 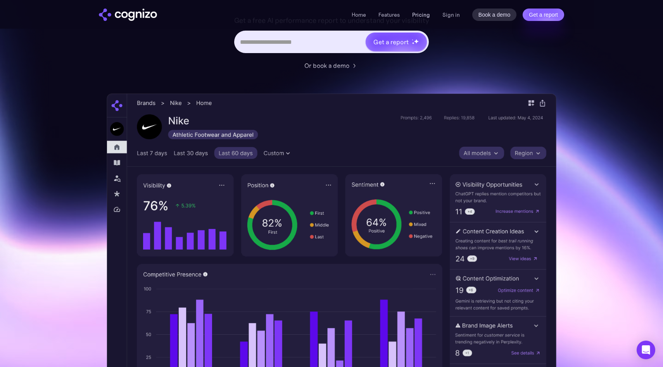 What do you see at coordinates (332, 36) in the screenshot?
I see `form: Hero URL Input Form` at bounding box center [332, 36].